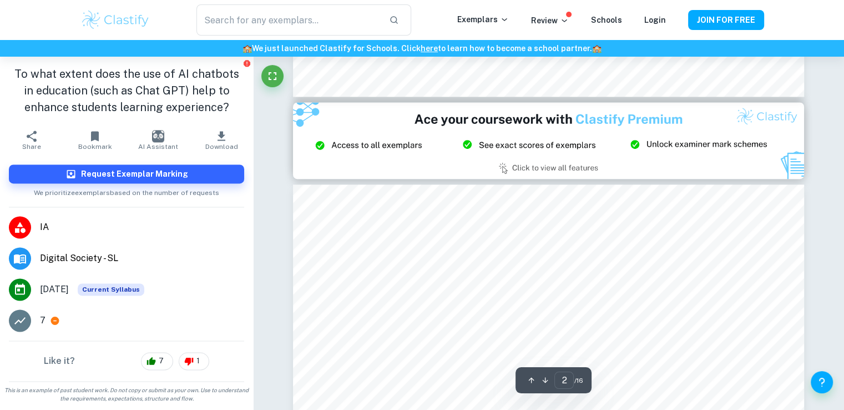  Describe the element at coordinates (127, 90) in the screenshot. I see `h1: To what extent does the use of AI chatbots in education (such as Chat GPT) help to enhance studen...` at that location.